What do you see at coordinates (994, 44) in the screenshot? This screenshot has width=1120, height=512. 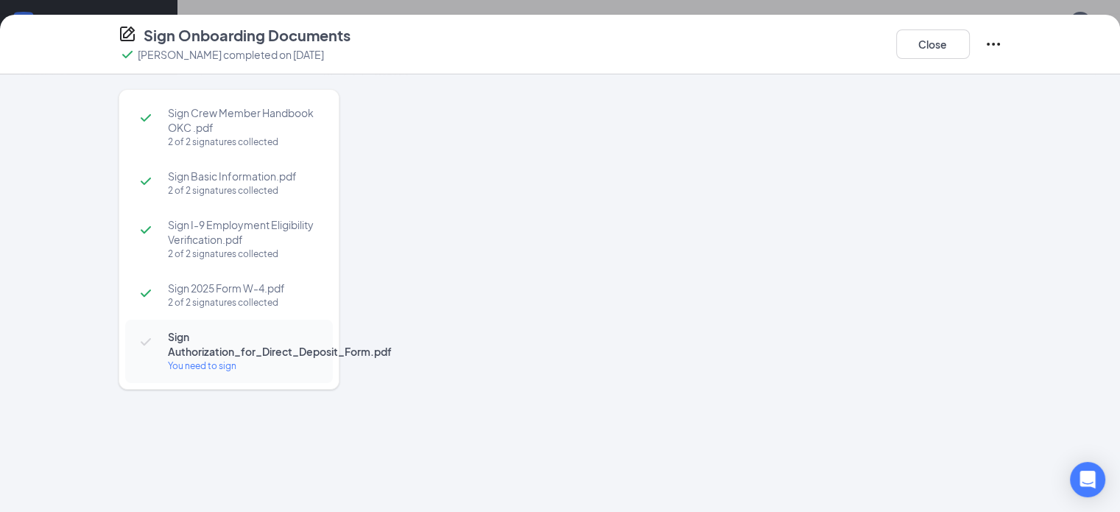 I see `svg: Ellipses` at bounding box center [994, 44].